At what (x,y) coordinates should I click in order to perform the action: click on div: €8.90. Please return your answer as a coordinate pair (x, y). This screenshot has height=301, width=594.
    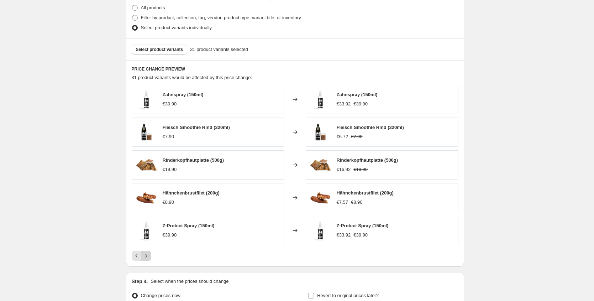
    Looking at the image, I should click on (168, 202).